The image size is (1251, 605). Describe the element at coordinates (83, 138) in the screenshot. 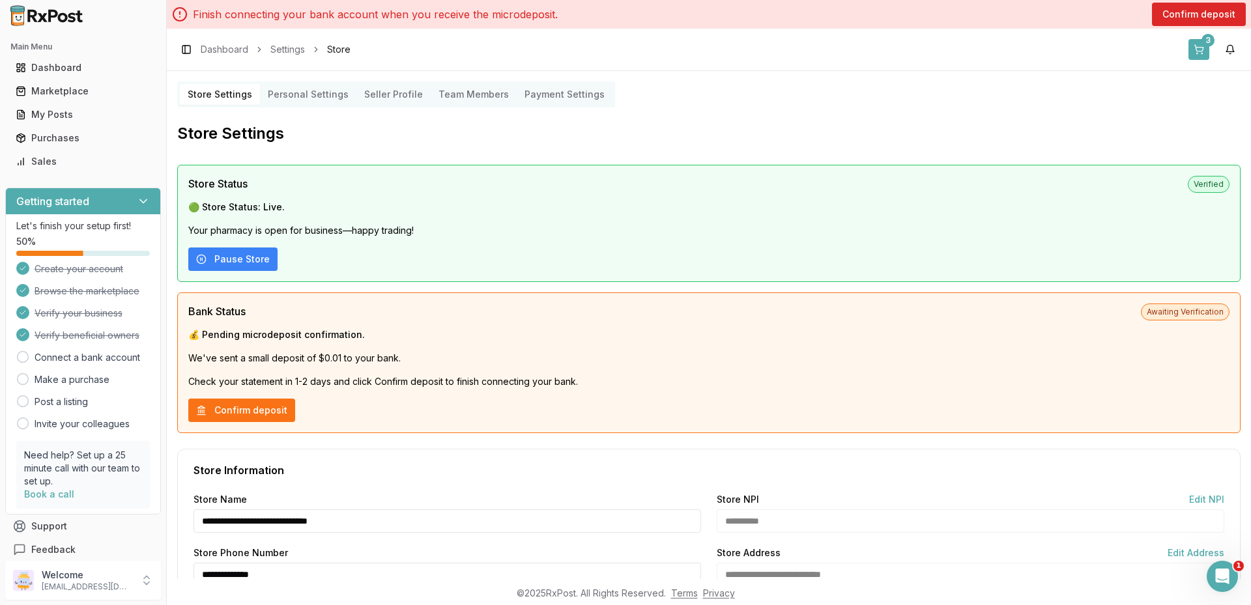

I see `a: Purchases` at that location.